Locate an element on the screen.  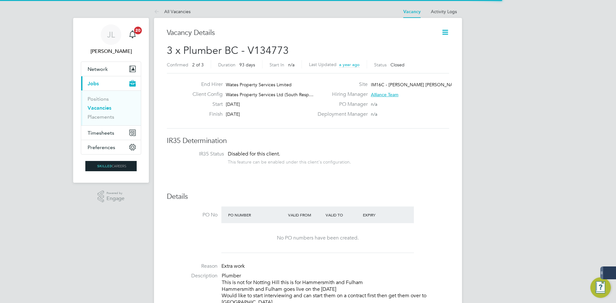
span: Engage is located at coordinates (115, 198).